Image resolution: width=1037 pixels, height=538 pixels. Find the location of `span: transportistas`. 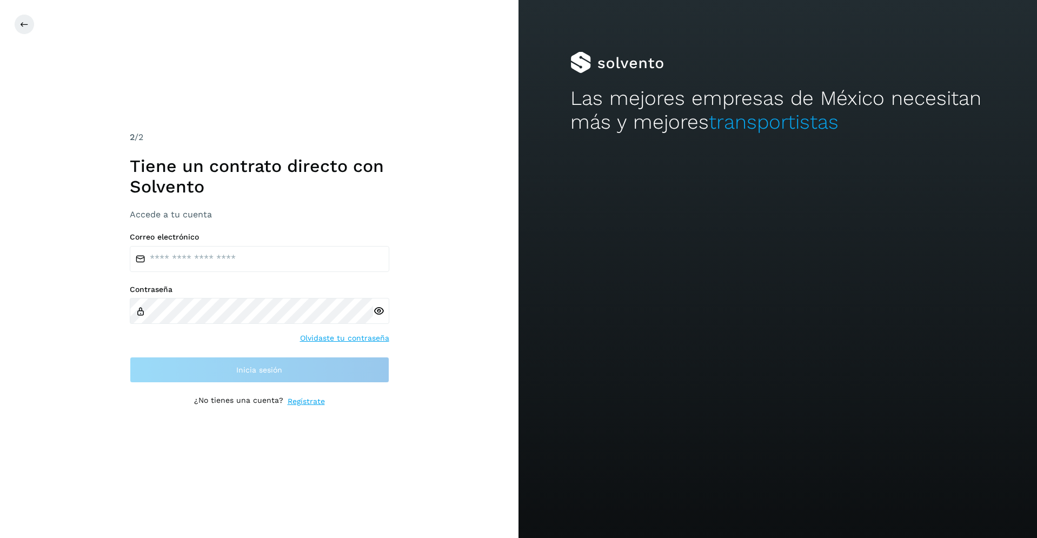

span: transportistas is located at coordinates (774, 122).